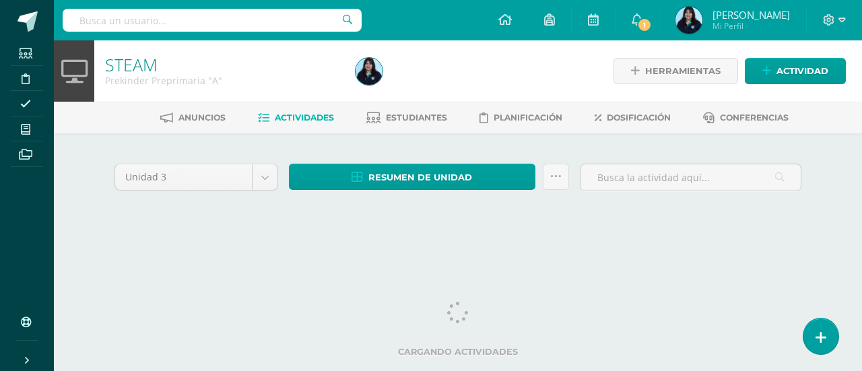  I want to click on span: Unidad 3, so click(183, 177).